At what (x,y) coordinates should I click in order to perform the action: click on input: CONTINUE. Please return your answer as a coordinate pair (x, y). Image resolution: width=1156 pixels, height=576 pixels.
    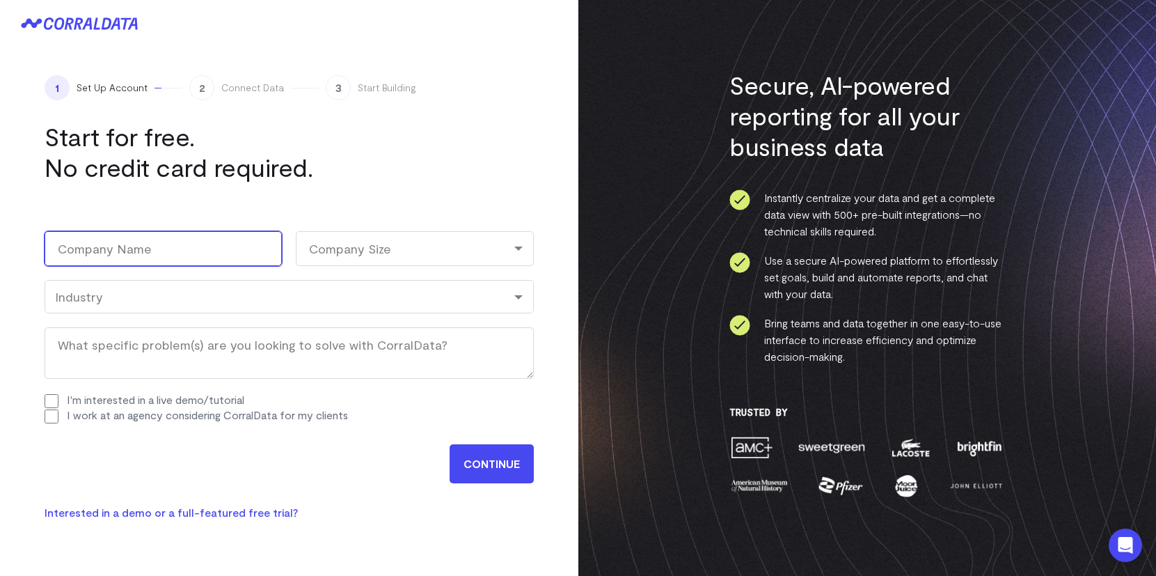
    Looking at the image, I should click on (491, 463).